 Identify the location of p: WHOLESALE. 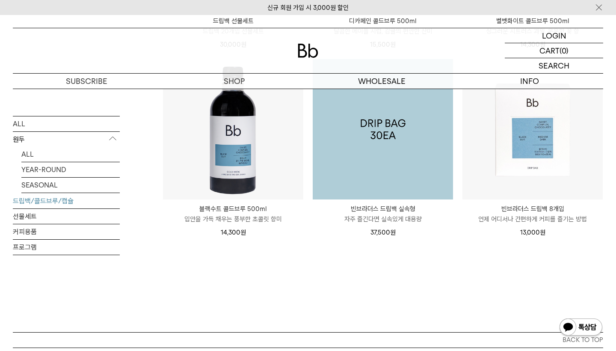
(382, 81).